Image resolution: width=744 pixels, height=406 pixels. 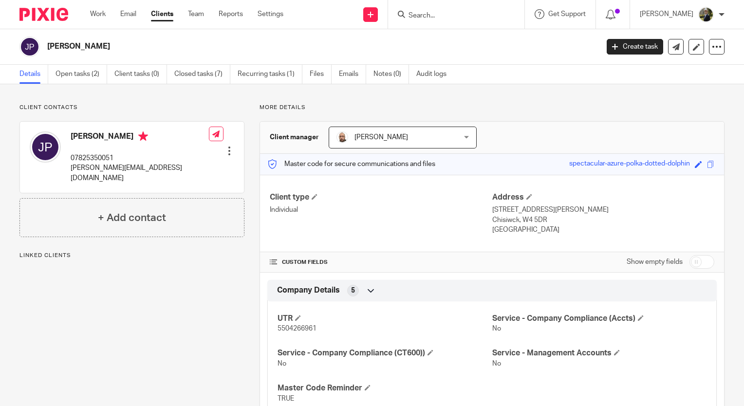 What do you see at coordinates (342, 137) in the screenshot?
I see `img: Daryl.jpg` at bounding box center [342, 137].